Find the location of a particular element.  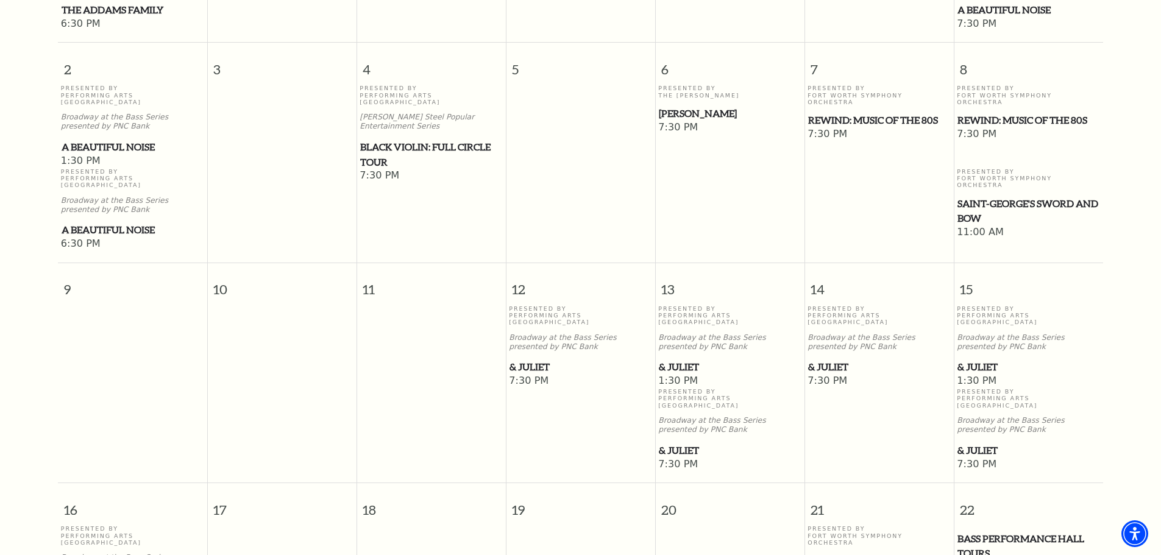

span: 17 is located at coordinates (282, 504).